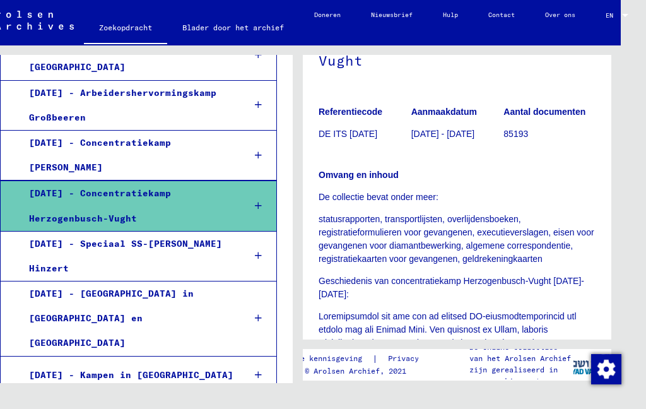 Image resolution: width=646 pixels, height=409 pixels. I want to click on font: Blader door het archief, so click(233, 27).